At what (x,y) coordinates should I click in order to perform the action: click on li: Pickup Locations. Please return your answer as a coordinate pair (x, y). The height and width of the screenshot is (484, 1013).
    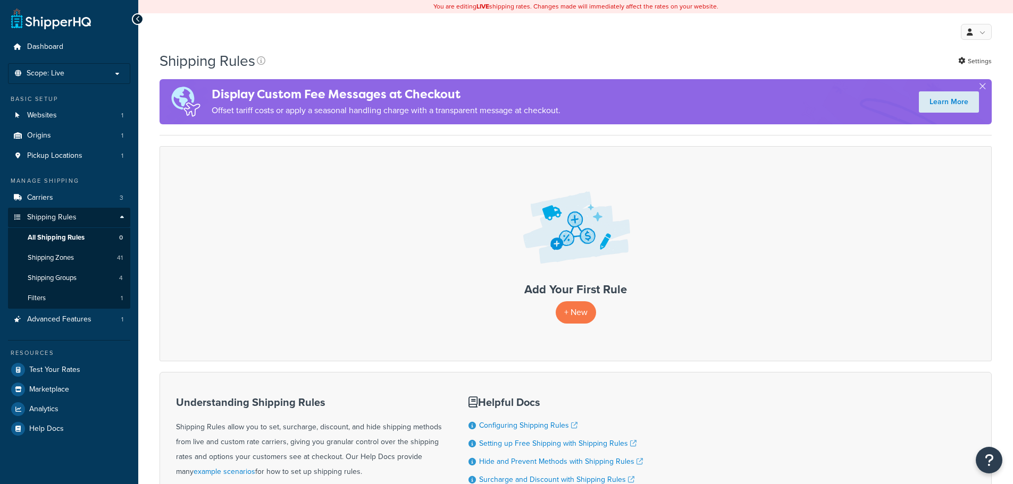
    Looking at the image, I should click on (69, 156).